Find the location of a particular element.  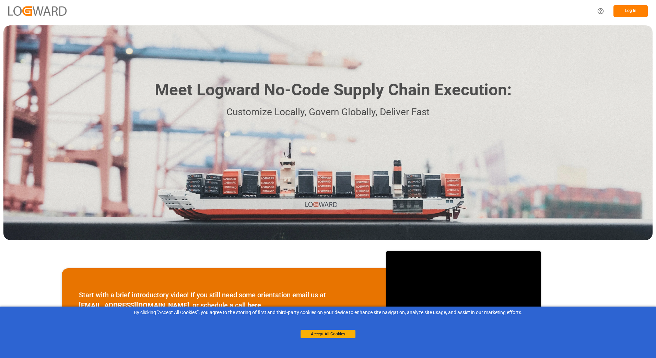

p: Start with a brief introductory video! If you still need some orientation email us at , or schedu... is located at coordinates (224, 300).